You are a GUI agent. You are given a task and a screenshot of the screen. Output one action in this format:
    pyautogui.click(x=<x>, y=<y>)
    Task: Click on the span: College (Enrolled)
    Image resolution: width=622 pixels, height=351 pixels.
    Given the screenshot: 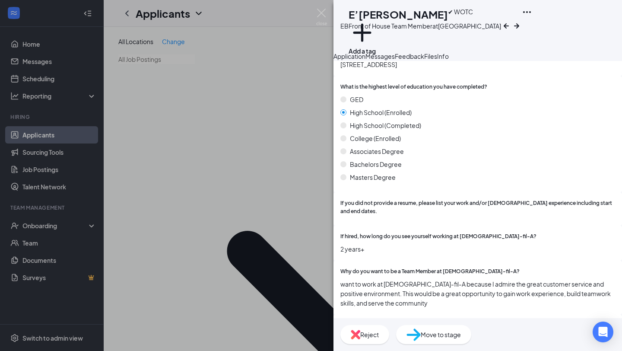 What is the action you would take?
    pyautogui.click(x=375, y=138)
    